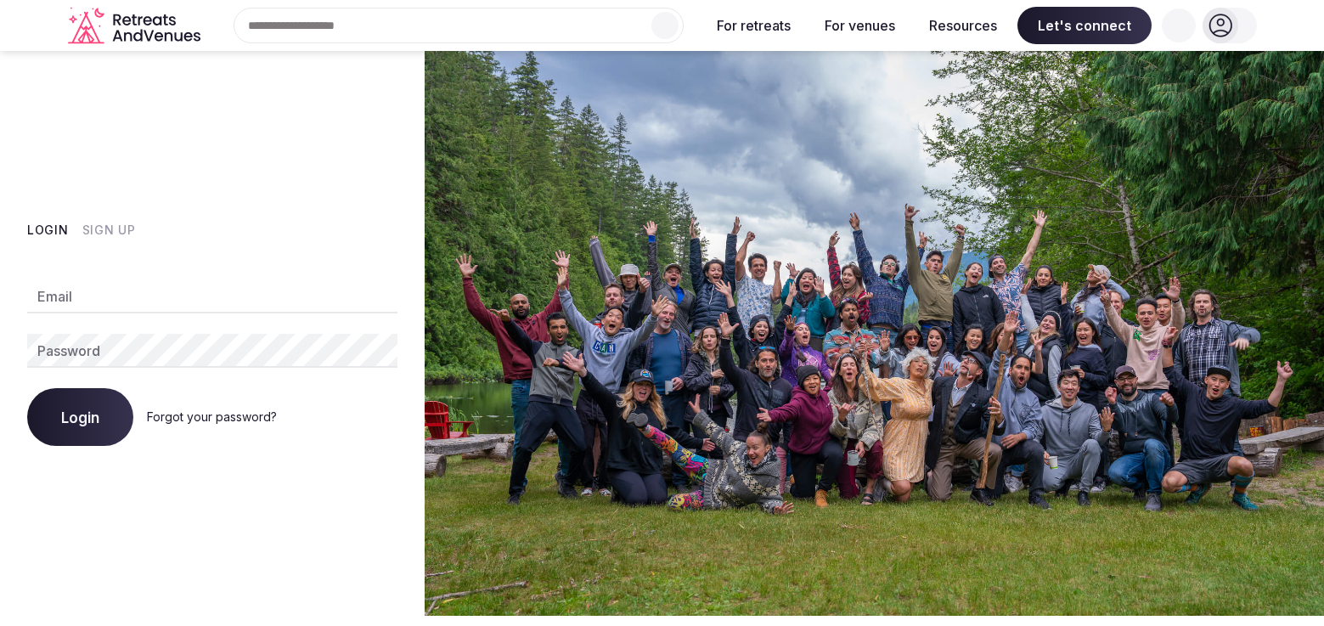 This screenshot has width=1324, height=626. Describe the element at coordinates (136, 25) in the screenshot. I see `svg: Retreats and Venues company logo` at that location.